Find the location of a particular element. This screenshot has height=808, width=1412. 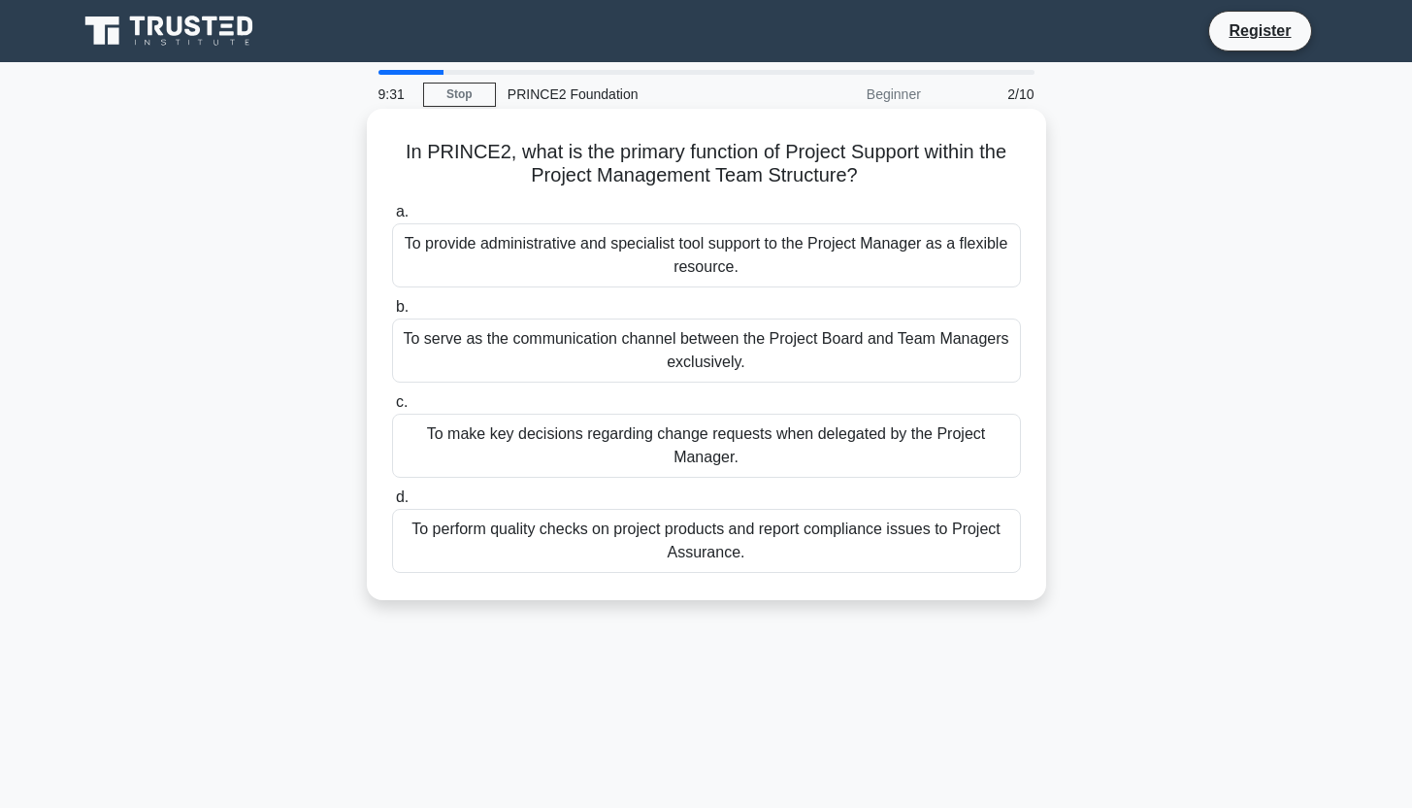

a: Stop is located at coordinates (459, 94).